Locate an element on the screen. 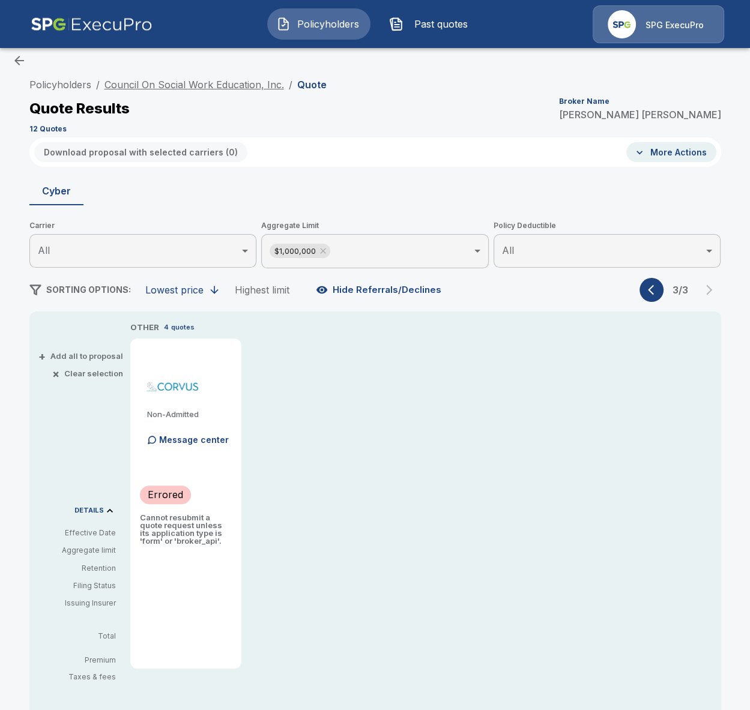 Image resolution: width=750 pixels, height=710 pixels. p: Taxes & fees is located at coordinates (82, 677).